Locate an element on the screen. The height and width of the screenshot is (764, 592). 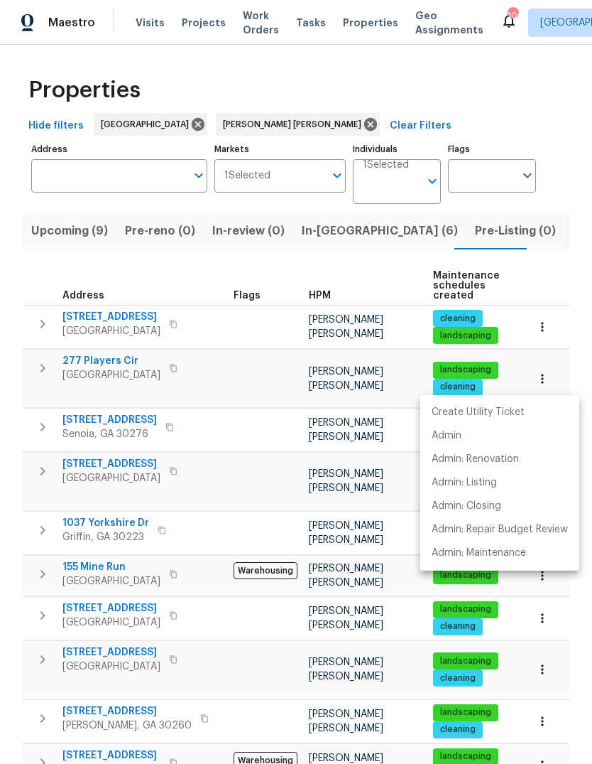
p: Create Utility Ticket is located at coordinates (478, 412).